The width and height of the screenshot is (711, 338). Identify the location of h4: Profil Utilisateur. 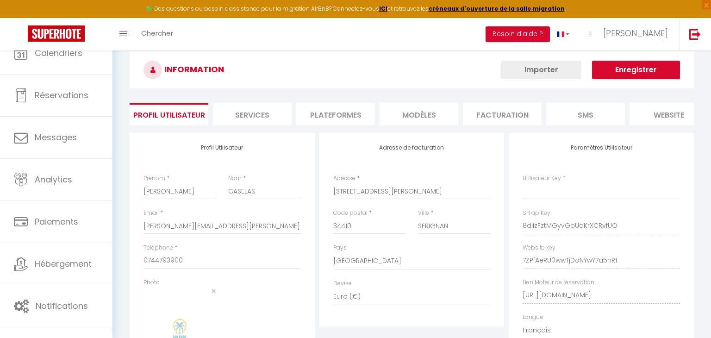
(222, 148).